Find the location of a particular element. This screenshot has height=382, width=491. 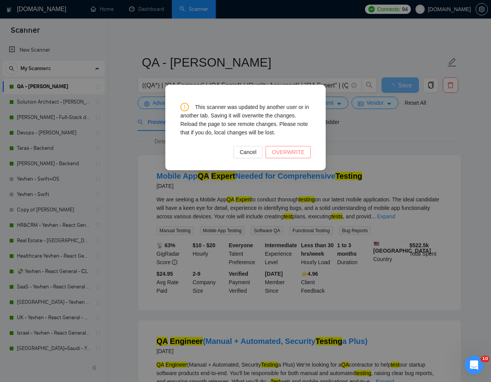

span: OVERWRITE is located at coordinates (288, 152).